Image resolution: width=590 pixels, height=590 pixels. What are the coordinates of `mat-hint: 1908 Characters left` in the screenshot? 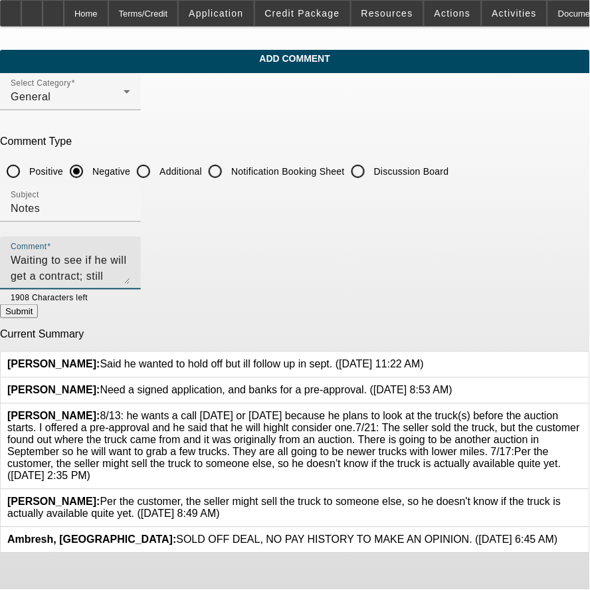 It's located at (49, 297).